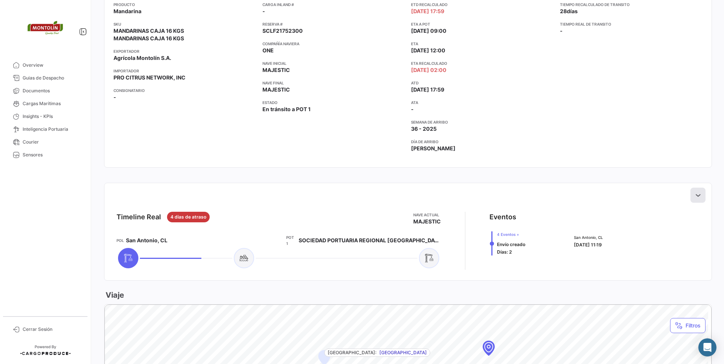 The height and width of the screenshot is (364, 724). I want to click on a: Documentos, so click(45, 91).